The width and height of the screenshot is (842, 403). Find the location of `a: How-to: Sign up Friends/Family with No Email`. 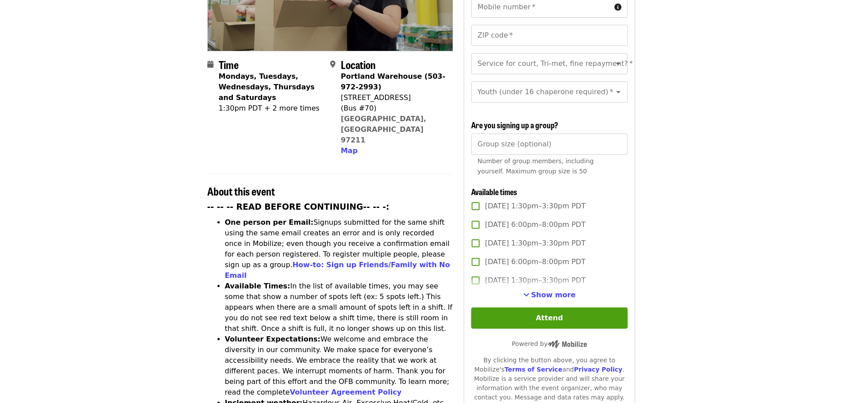

a: How-to: Sign up Friends/Family with No Email is located at coordinates (338, 270).